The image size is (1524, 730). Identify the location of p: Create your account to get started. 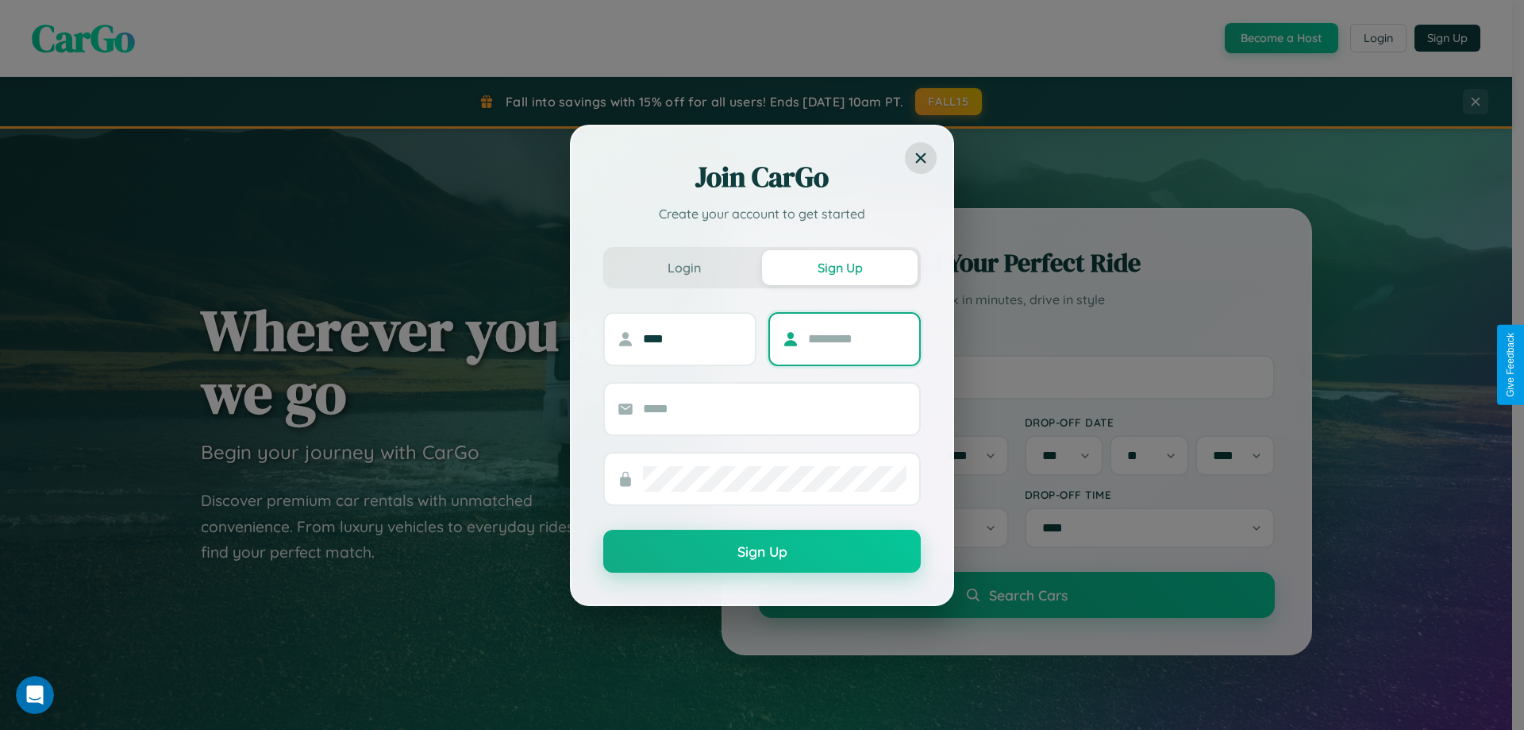
(762, 214).